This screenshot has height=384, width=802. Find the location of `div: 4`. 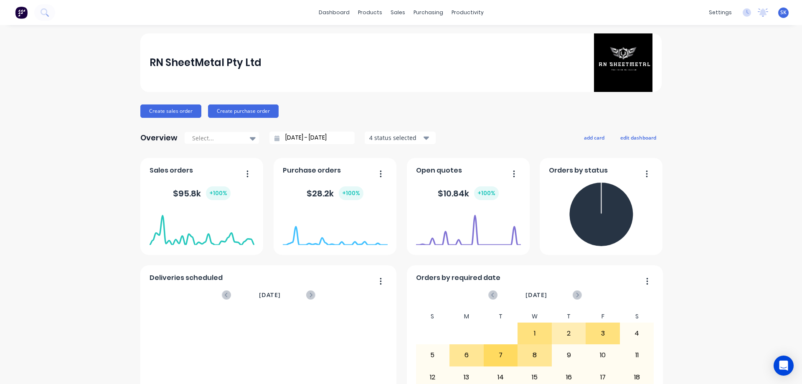

div: 4 is located at coordinates (637, 333).